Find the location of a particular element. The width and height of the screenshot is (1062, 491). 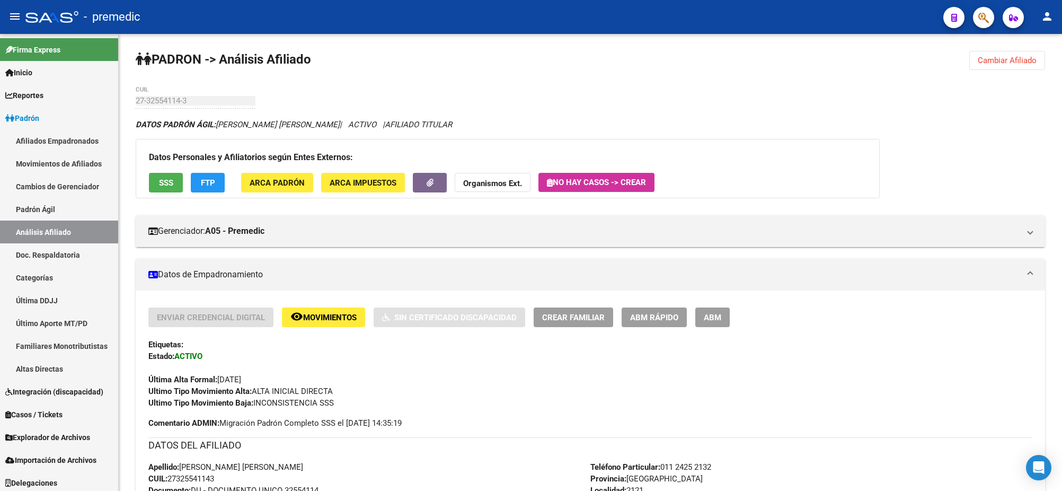

strong: Estado: is located at coordinates (161, 356).